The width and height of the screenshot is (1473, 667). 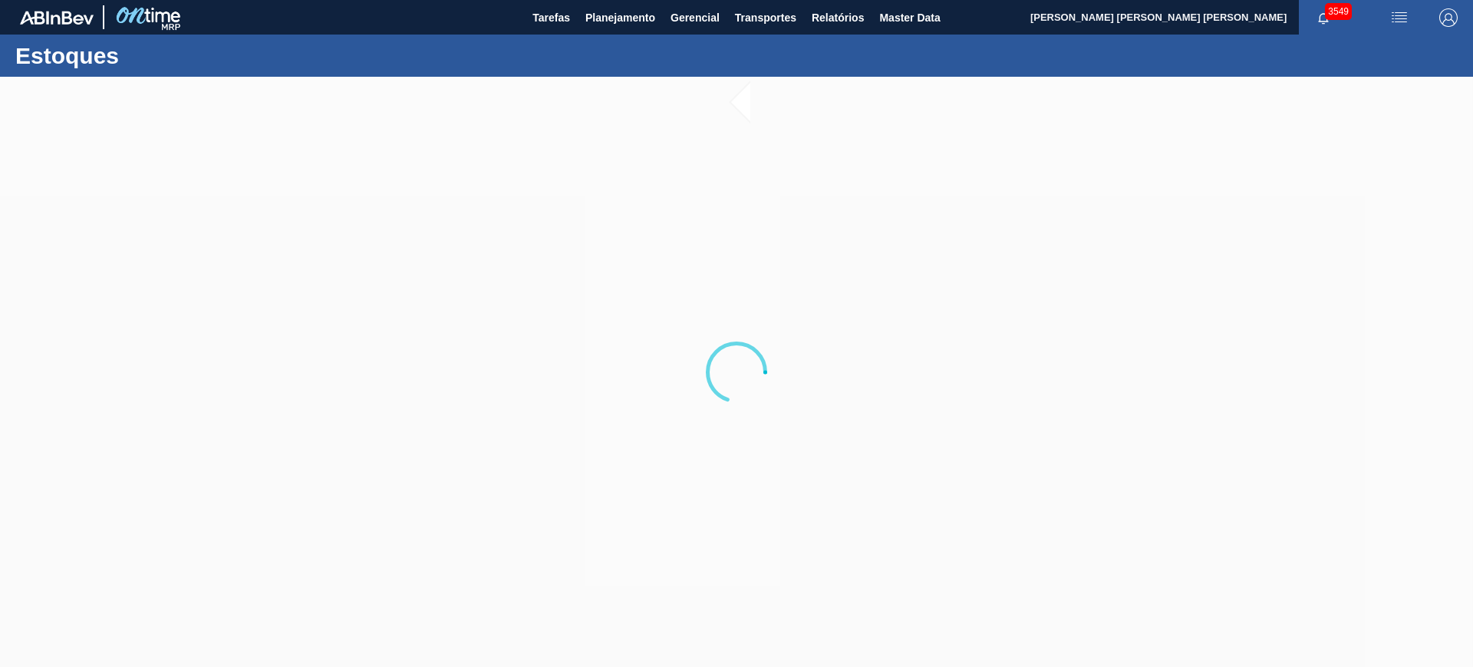 I want to click on span: Relatórios, so click(x=838, y=18).